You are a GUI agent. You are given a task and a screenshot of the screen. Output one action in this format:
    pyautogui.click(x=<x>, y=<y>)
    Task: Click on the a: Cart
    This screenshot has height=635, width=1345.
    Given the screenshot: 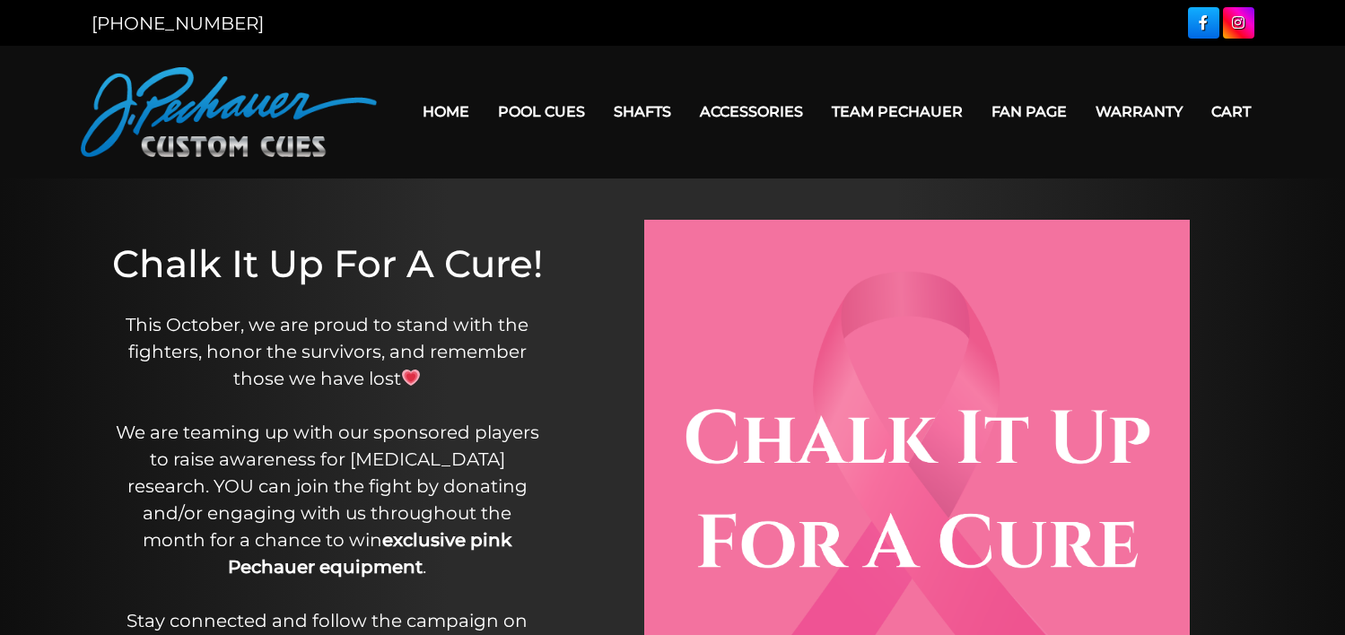 What is the action you would take?
    pyautogui.click(x=1231, y=111)
    